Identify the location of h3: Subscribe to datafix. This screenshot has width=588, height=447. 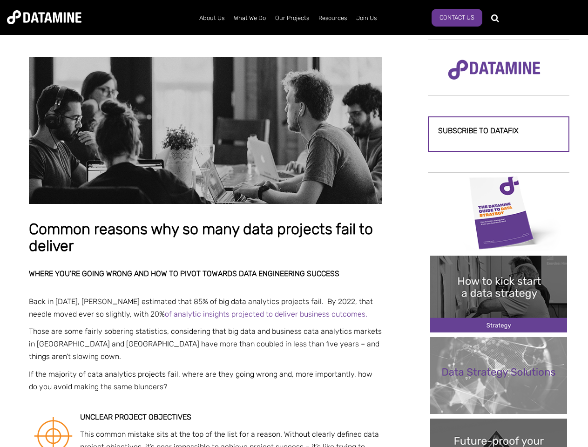
(498, 131).